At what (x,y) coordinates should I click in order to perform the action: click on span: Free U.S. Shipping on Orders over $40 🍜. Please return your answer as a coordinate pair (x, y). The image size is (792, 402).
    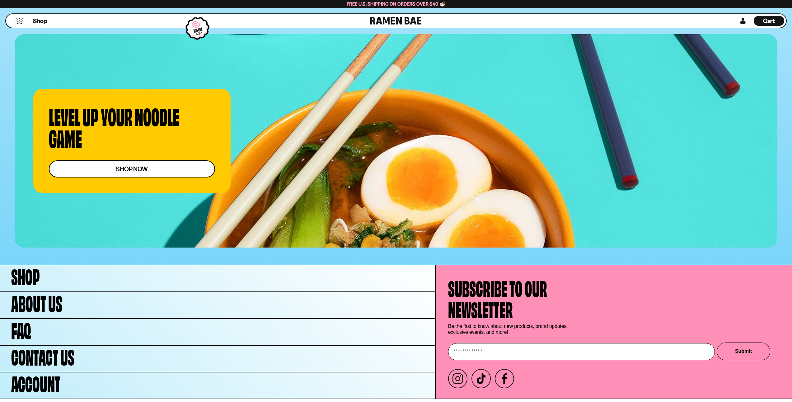
    Looking at the image, I should click on (396, 4).